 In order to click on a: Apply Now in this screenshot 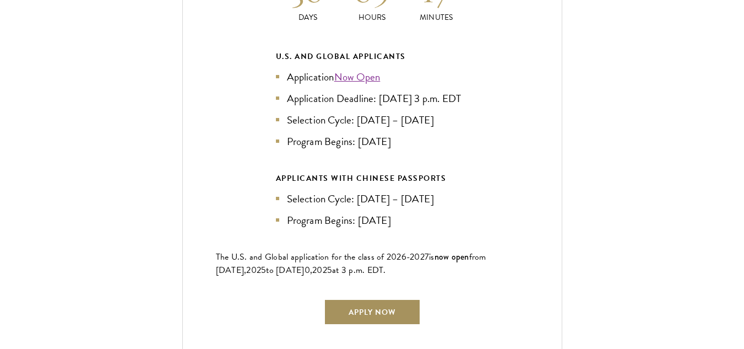, I will do `click(373, 312)`.